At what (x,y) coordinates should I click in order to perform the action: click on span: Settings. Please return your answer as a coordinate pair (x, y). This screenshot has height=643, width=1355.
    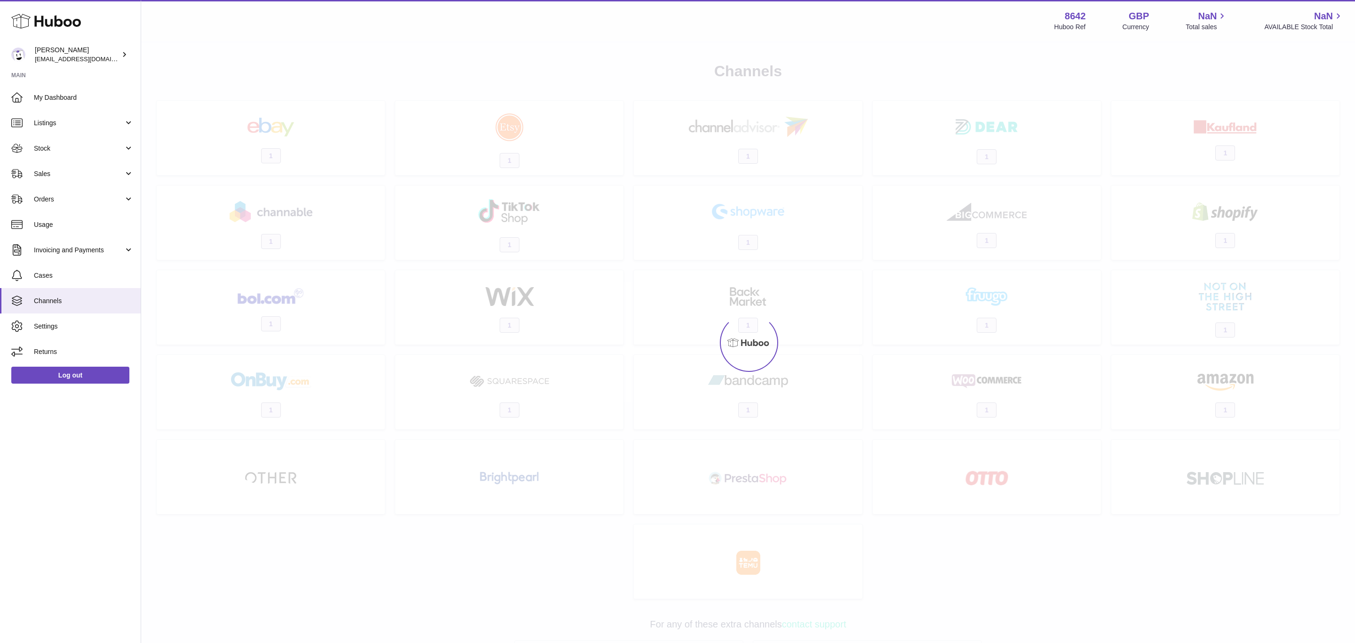
    Looking at the image, I should click on (84, 326).